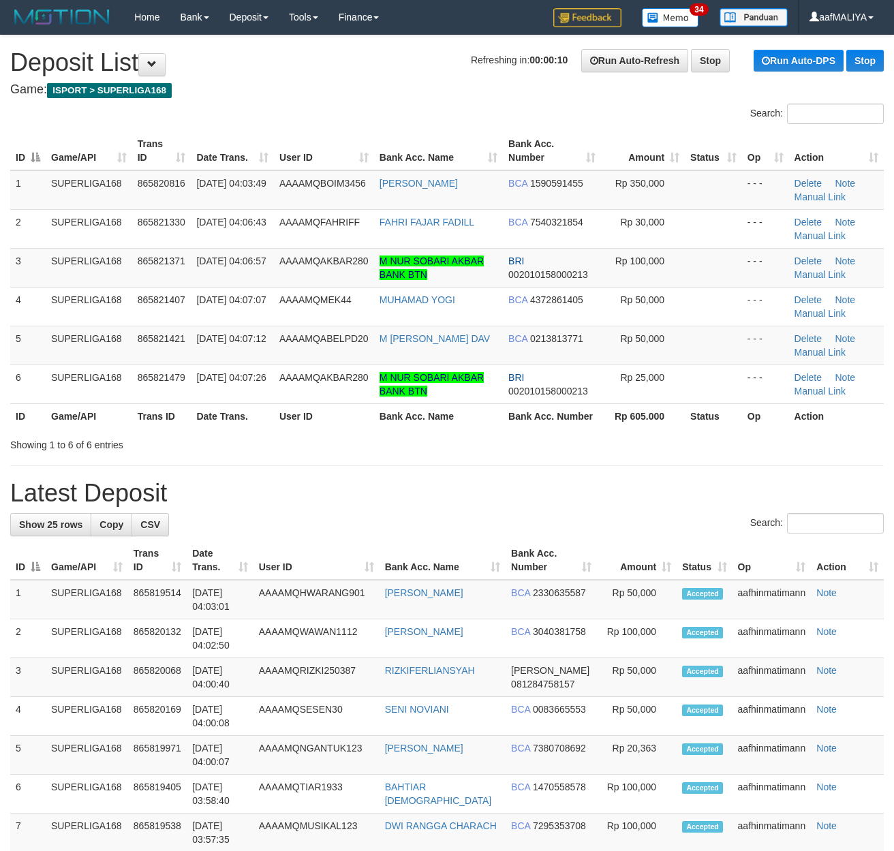  What do you see at coordinates (765, 416) in the screenshot?
I see `th: Op` at bounding box center [765, 416].